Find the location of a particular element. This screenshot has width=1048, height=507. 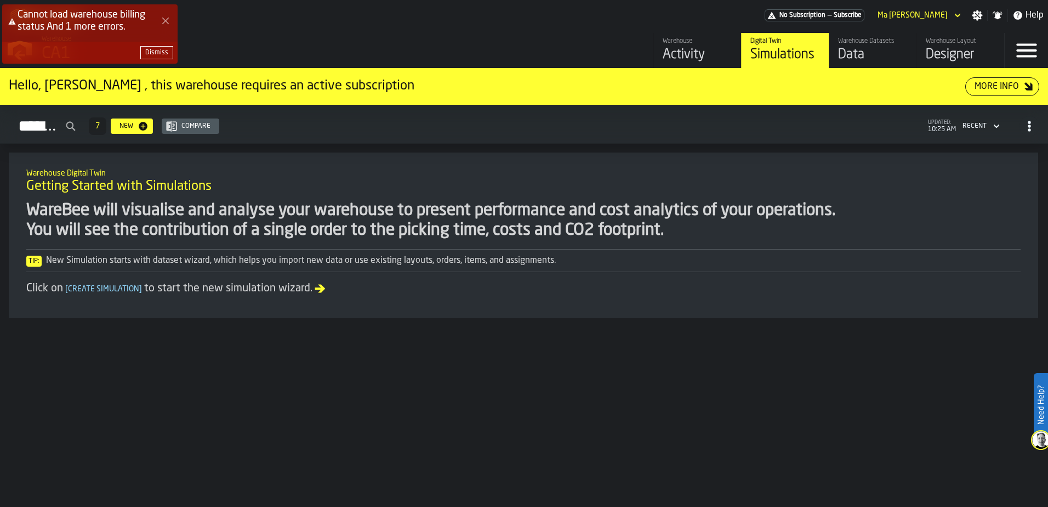

button: button-More Info is located at coordinates (1002, 87).